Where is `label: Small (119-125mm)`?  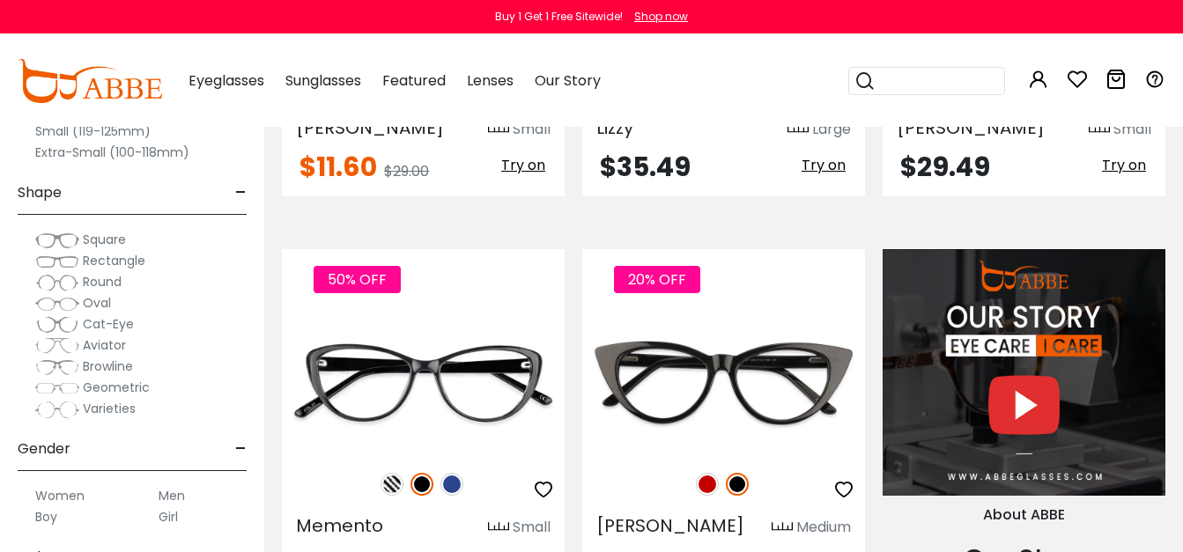
label: Small (119-125mm) is located at coordinates (92, 131).